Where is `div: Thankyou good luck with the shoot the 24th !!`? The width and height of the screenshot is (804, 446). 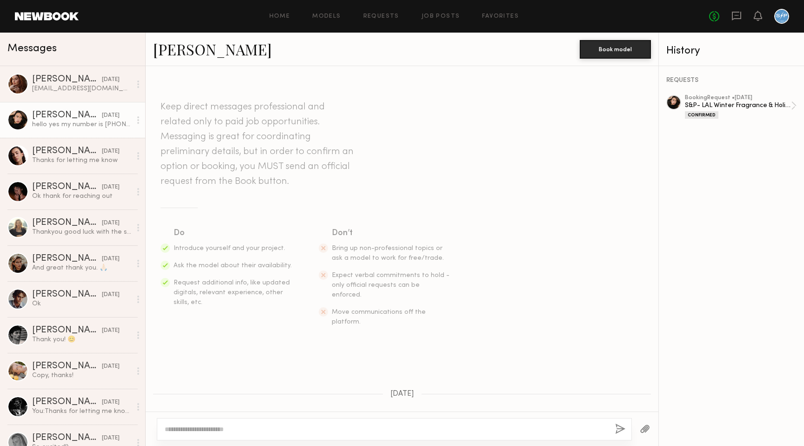
div: Thankyou good luck with the shoot the 24th !! is located at coordinates (81, 232).